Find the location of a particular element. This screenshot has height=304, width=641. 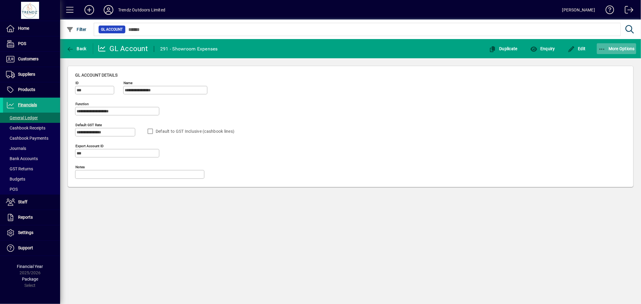

a: Cashbook Receipts is located at coordinates (32, 128).